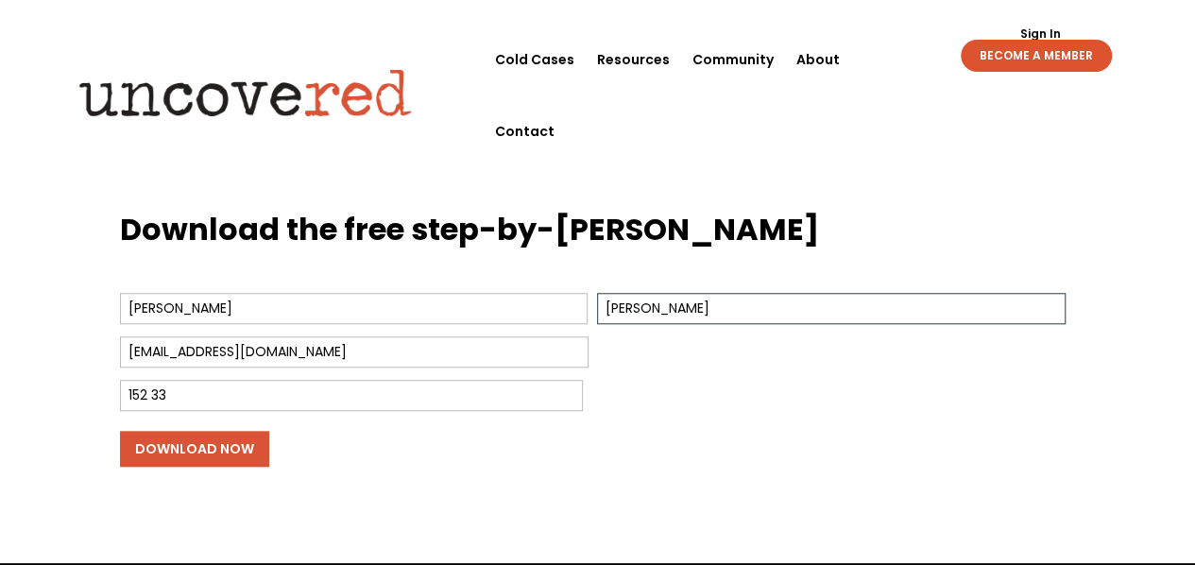  I want to click on input: Zip Code, so click(352, 395).